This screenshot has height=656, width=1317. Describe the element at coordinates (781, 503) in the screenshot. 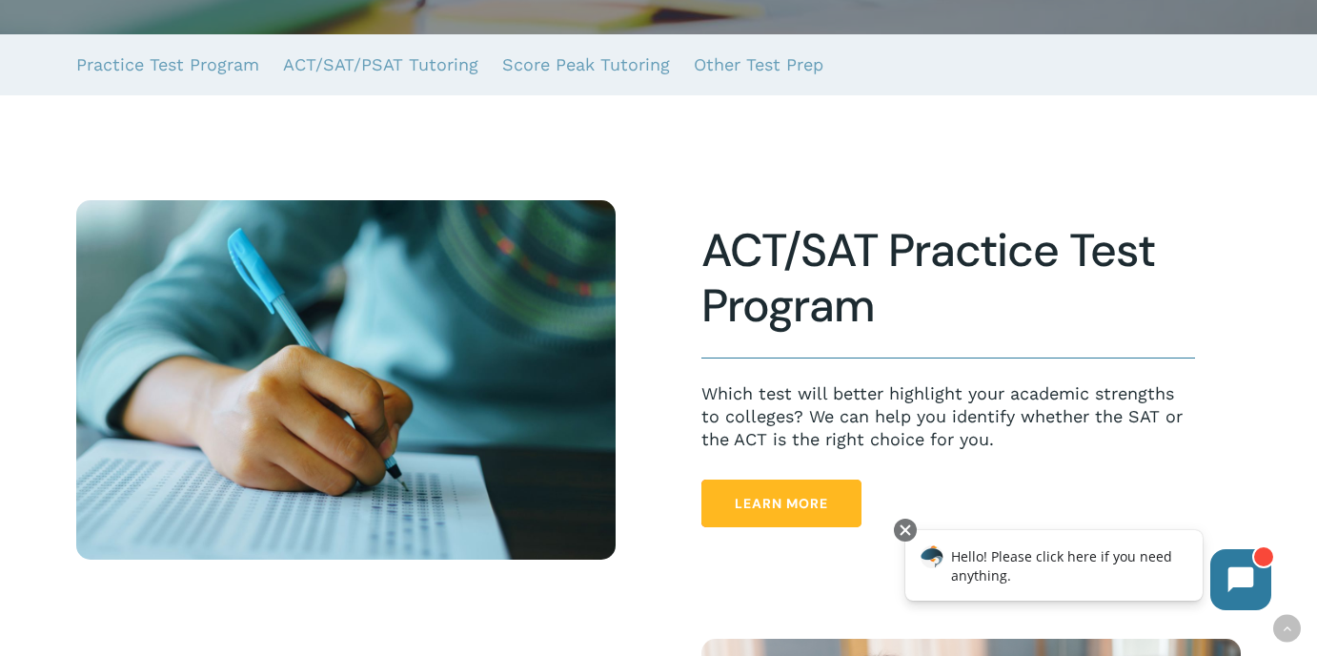

I see `a: Learn More` at that location.